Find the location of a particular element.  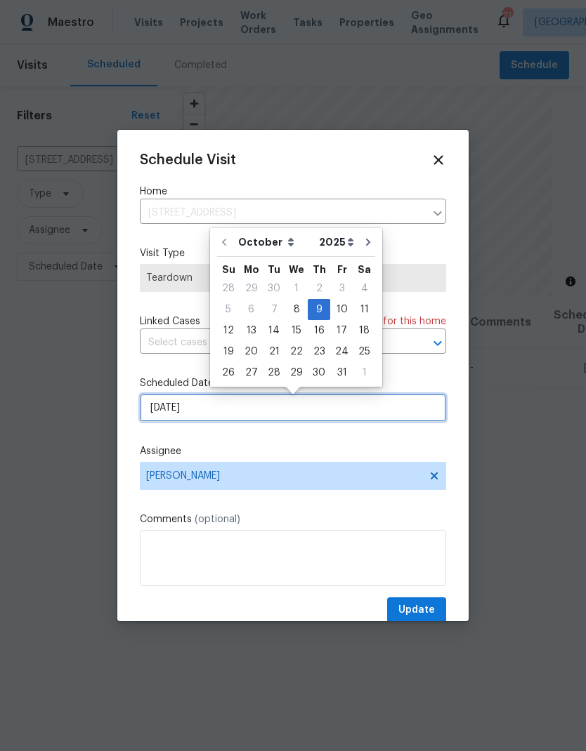

div: 26 is located at coordinates (228, 373).